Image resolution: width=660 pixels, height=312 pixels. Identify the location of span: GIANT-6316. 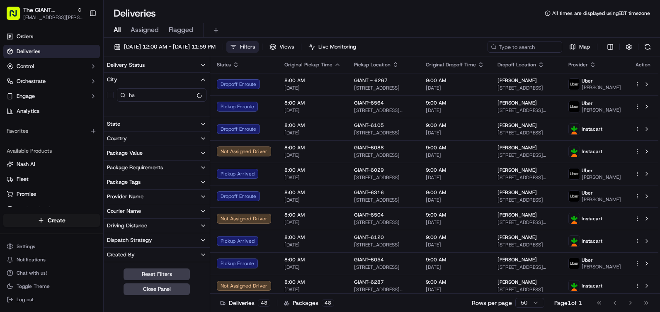
(369, 192).